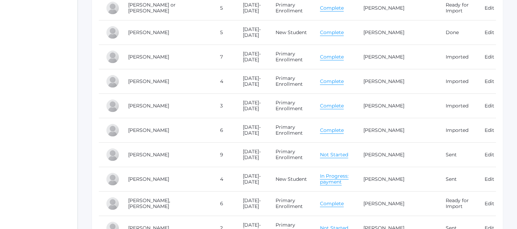 The image size is (517, 229). I want to click on a: Not Started, so click(334, 155).